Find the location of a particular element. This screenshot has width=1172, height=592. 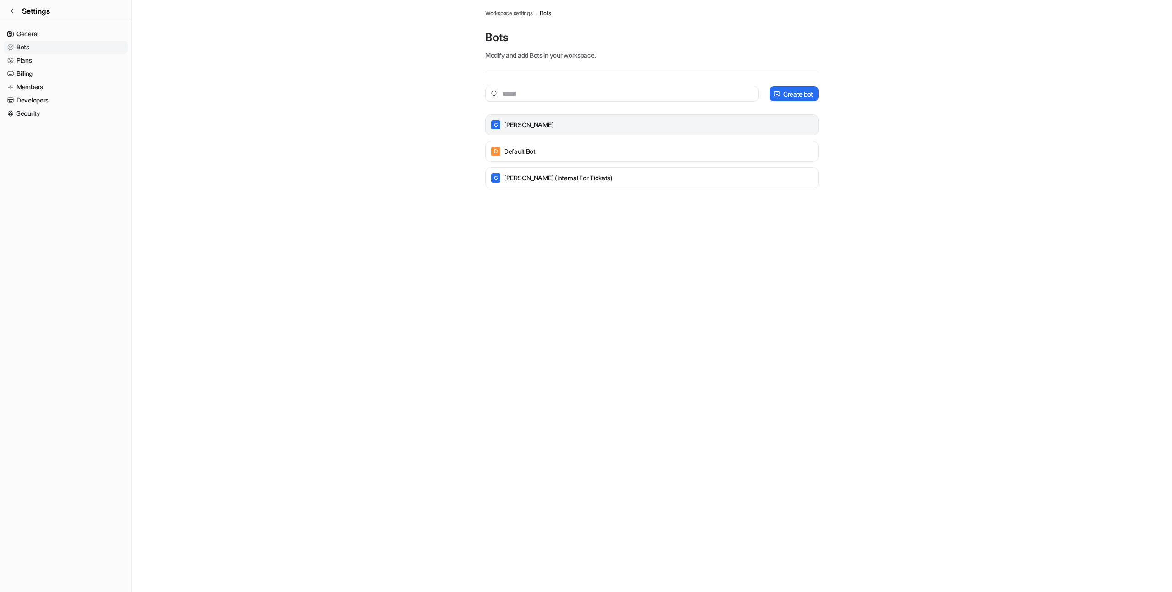

a: General is located at coordinates (65, 34).